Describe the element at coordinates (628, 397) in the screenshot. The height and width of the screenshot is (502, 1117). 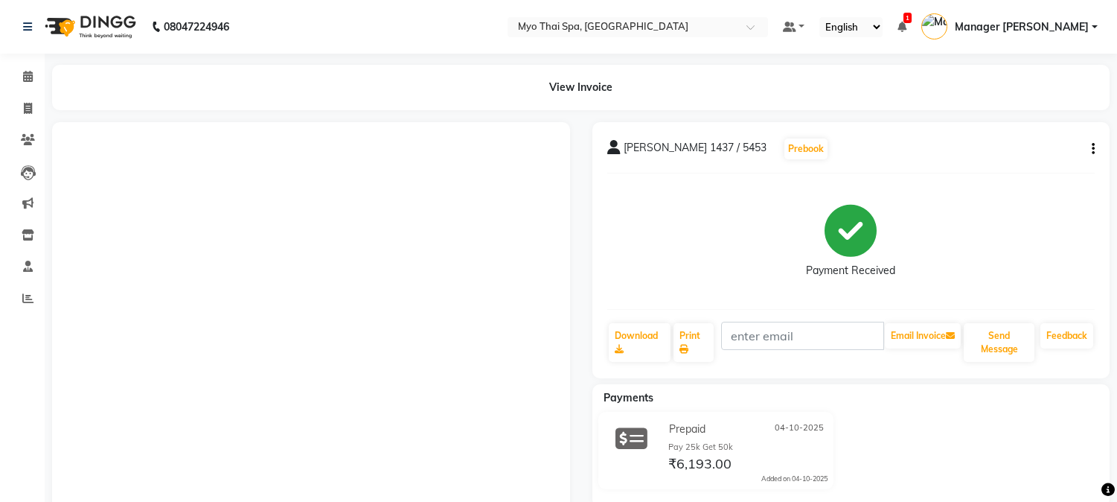
I see `span: Payments` at that location.